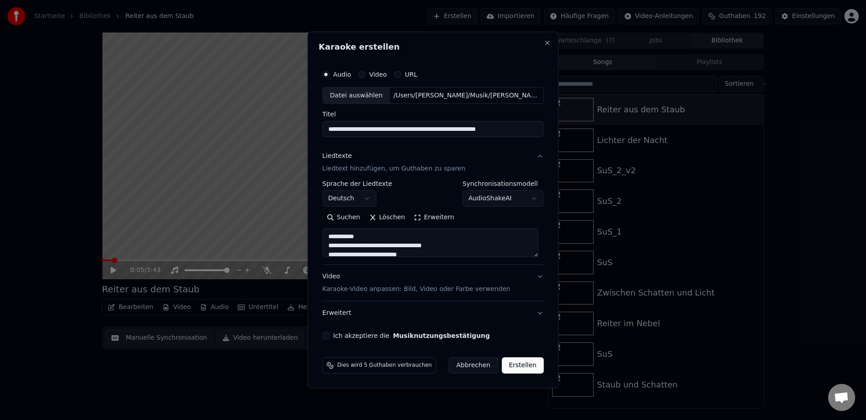 The image size is (866, 420). What do you see at coordinates (473, 365) in the screenshot?
I see `button: Abbrechen` at bounding box center [473, 365].